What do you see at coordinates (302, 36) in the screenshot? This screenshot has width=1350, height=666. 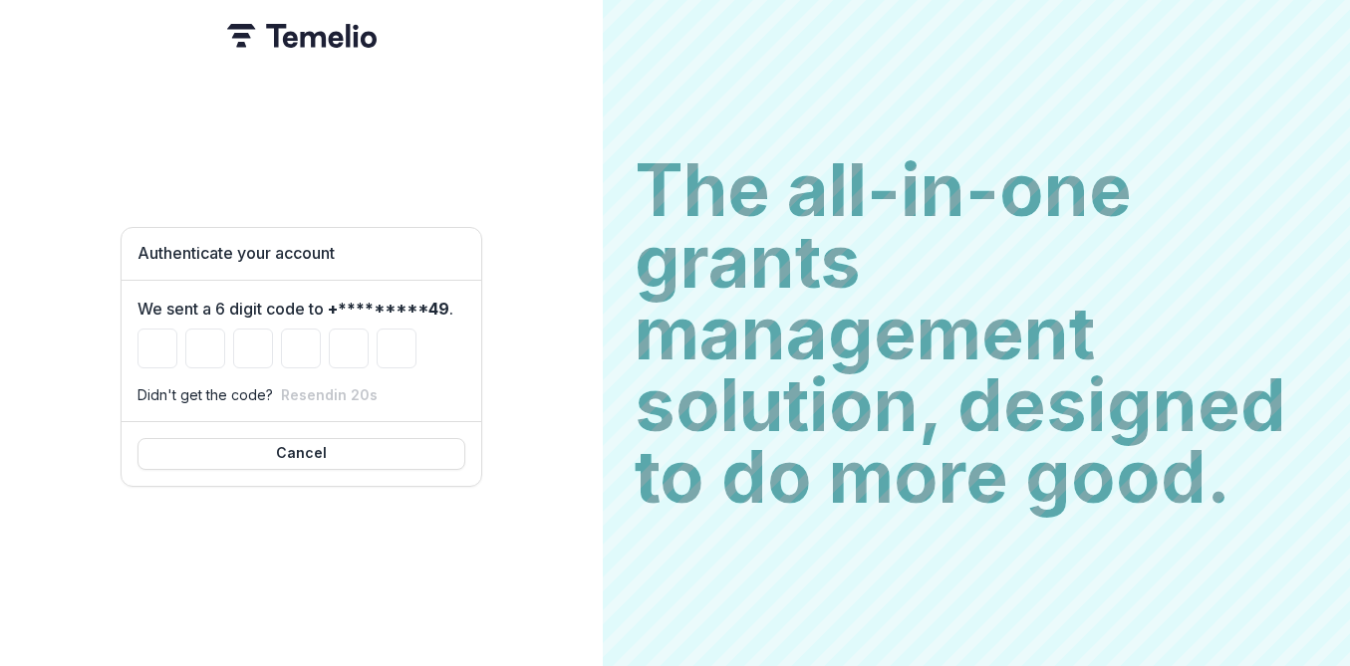 I see `img: Temelio` at bounding box center [302, 36].